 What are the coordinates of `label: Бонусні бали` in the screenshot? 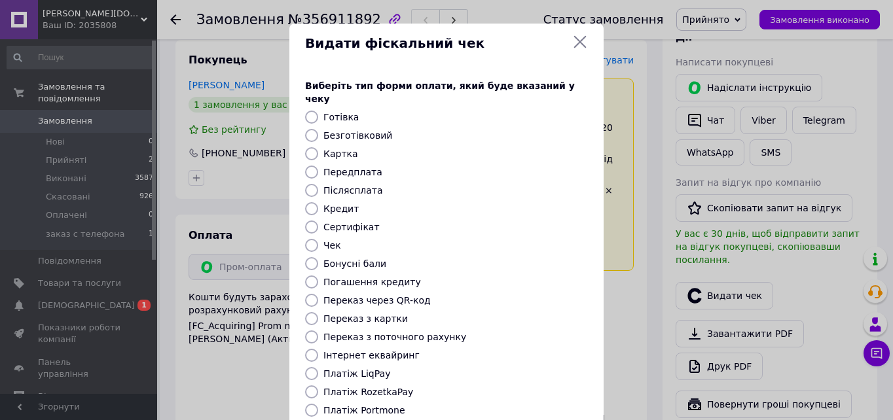 It's located at (355, 264).